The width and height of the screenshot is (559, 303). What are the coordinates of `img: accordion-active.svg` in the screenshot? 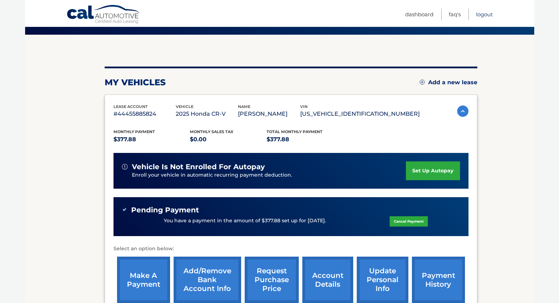 It's located at (463, 111).